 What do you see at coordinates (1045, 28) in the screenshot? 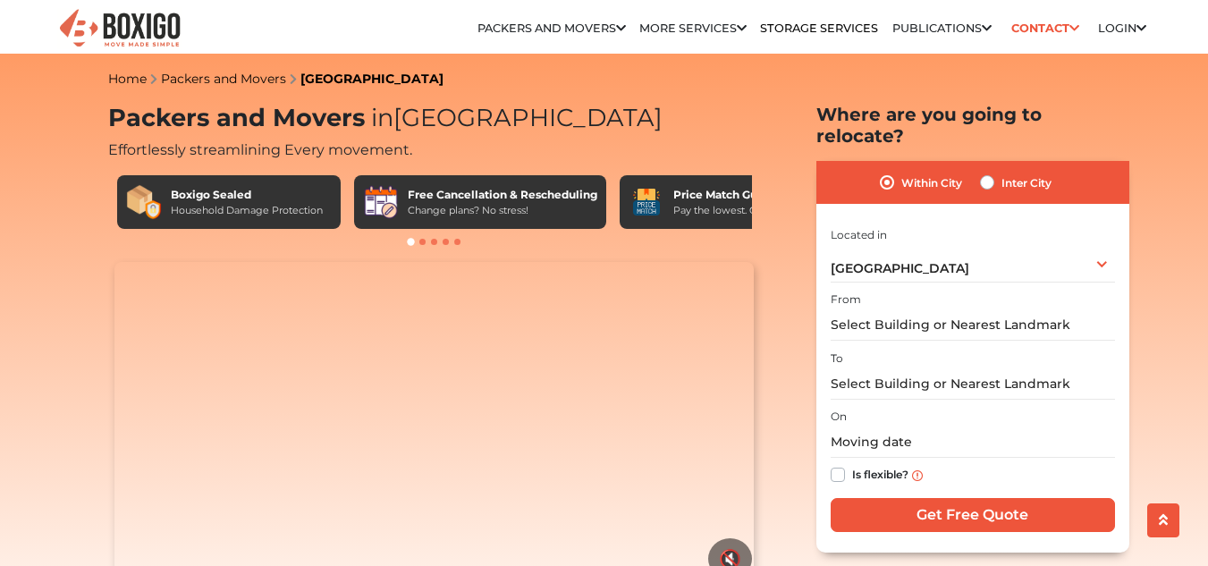
I see `a: Contact` at bounding box center [1045, 28].